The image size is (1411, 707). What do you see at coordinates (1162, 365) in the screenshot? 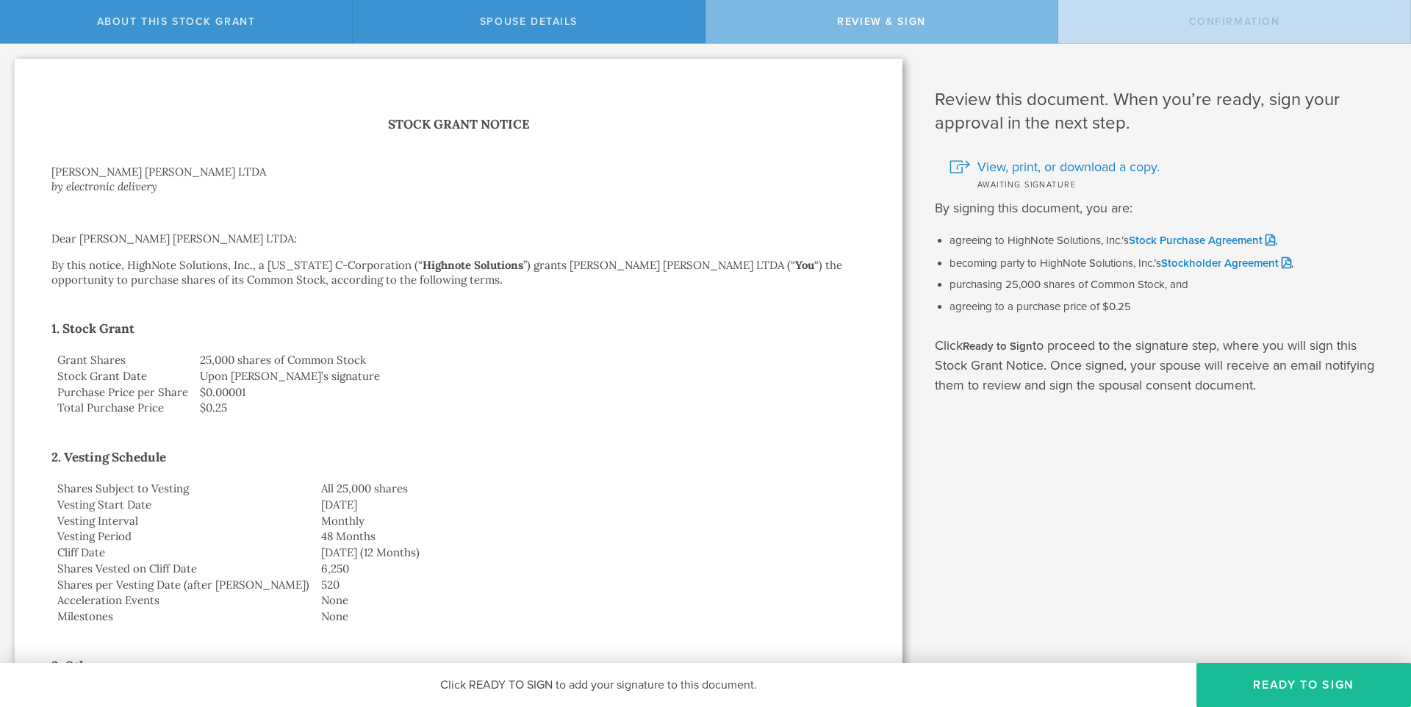
I see `p: Click to proceed to the signature step, where you will sign this Stock Grant Notice. Once signed,...` at bounding box center [1162, 365].